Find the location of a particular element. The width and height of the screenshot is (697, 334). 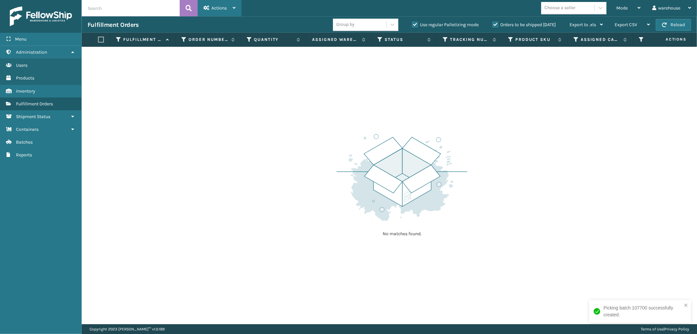

span: Fulfillment Orders is located at coordinates (34, 104).